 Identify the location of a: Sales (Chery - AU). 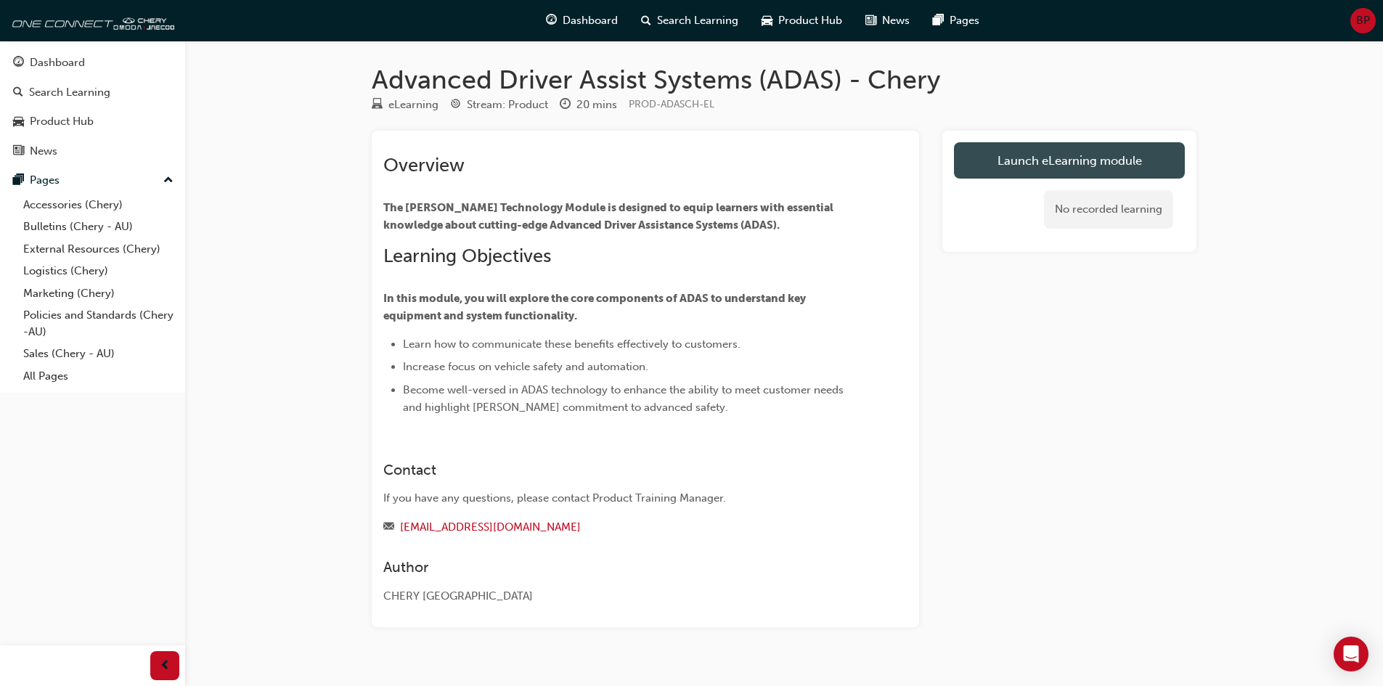
(98, 354).